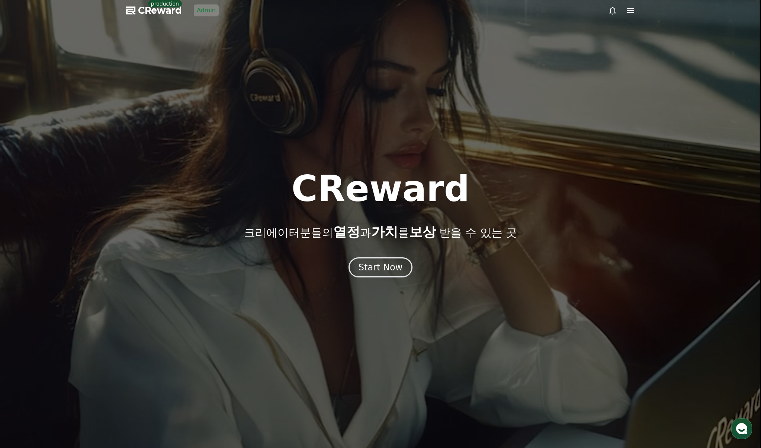  Describe the element at coordinates (423, 231) in the screenshot. I see `span: 보상` at that location.